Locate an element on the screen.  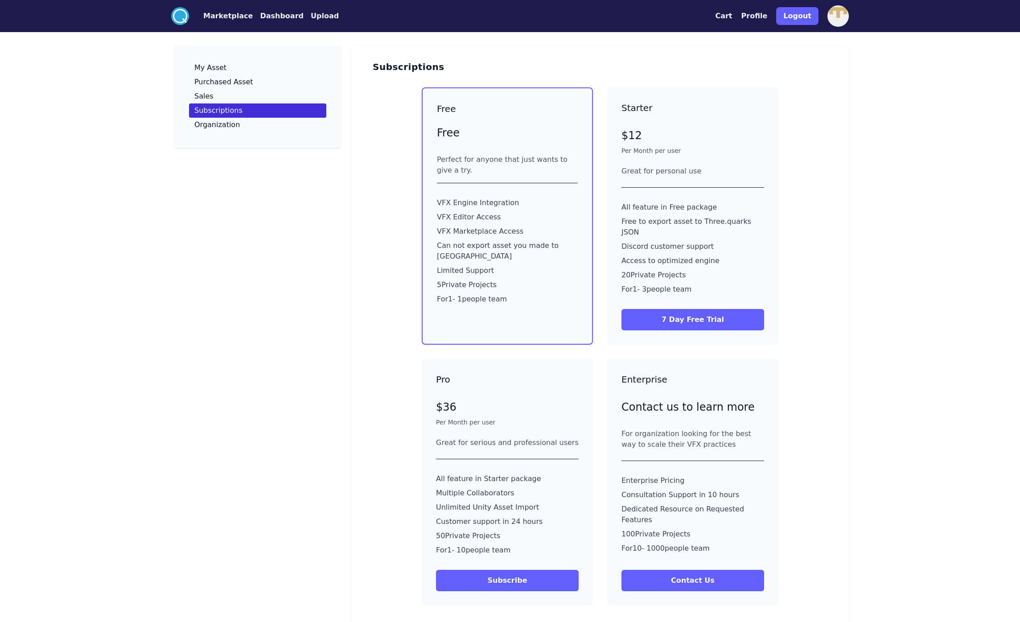
p: VFX Engine Integration is located at coordinates (507, 203).